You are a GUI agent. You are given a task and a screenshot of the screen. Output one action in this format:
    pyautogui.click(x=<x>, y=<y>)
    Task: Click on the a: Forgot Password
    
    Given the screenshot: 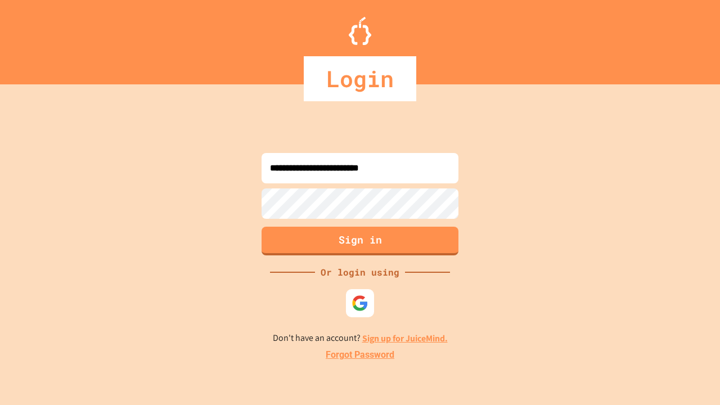 What is the action you would take?
    pyautogui.click(x=360, y=355)
    